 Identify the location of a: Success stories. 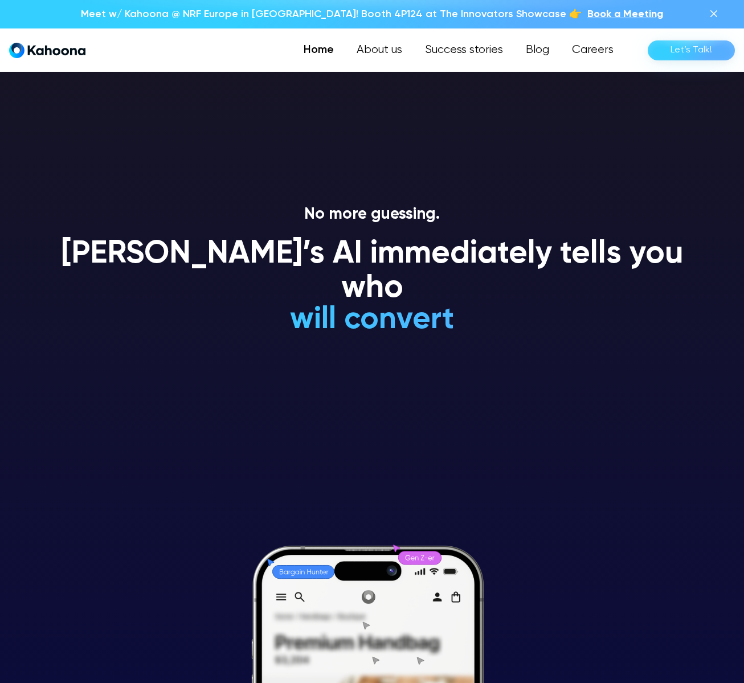
(464, 50).